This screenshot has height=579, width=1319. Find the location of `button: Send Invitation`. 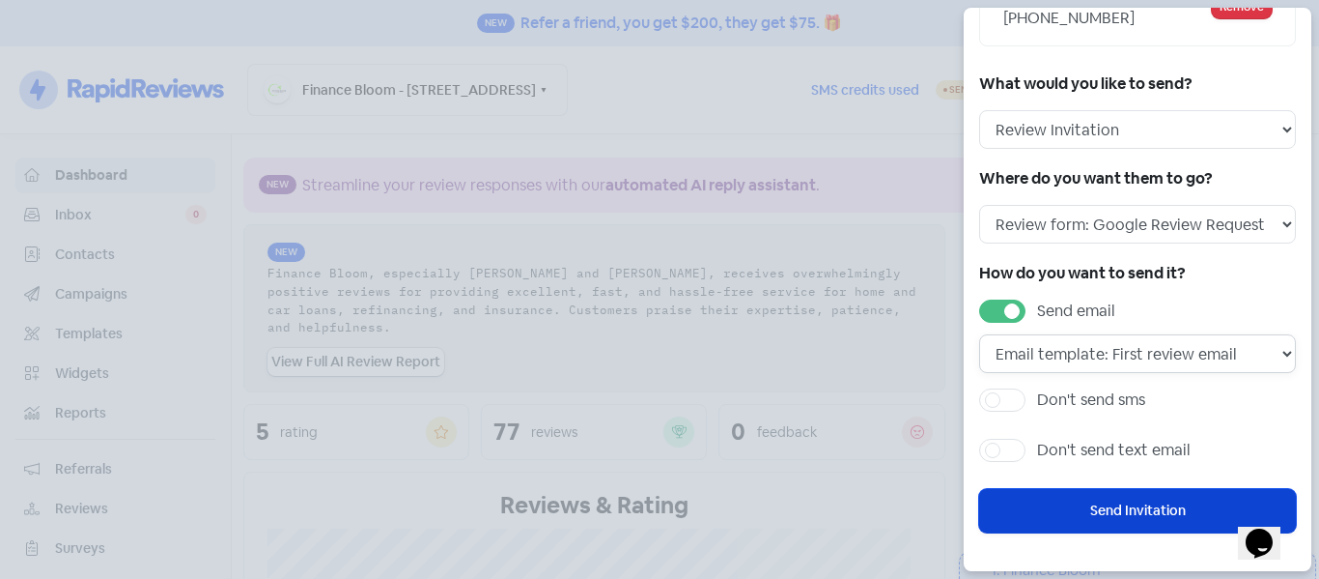

button: Send Invitation is located at coordinates (1138, 510).